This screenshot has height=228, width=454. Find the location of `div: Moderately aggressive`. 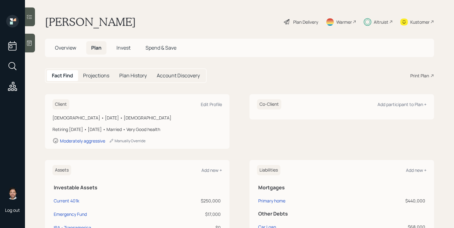

div: Moderately aggressive is located at coordinates (82, 141).